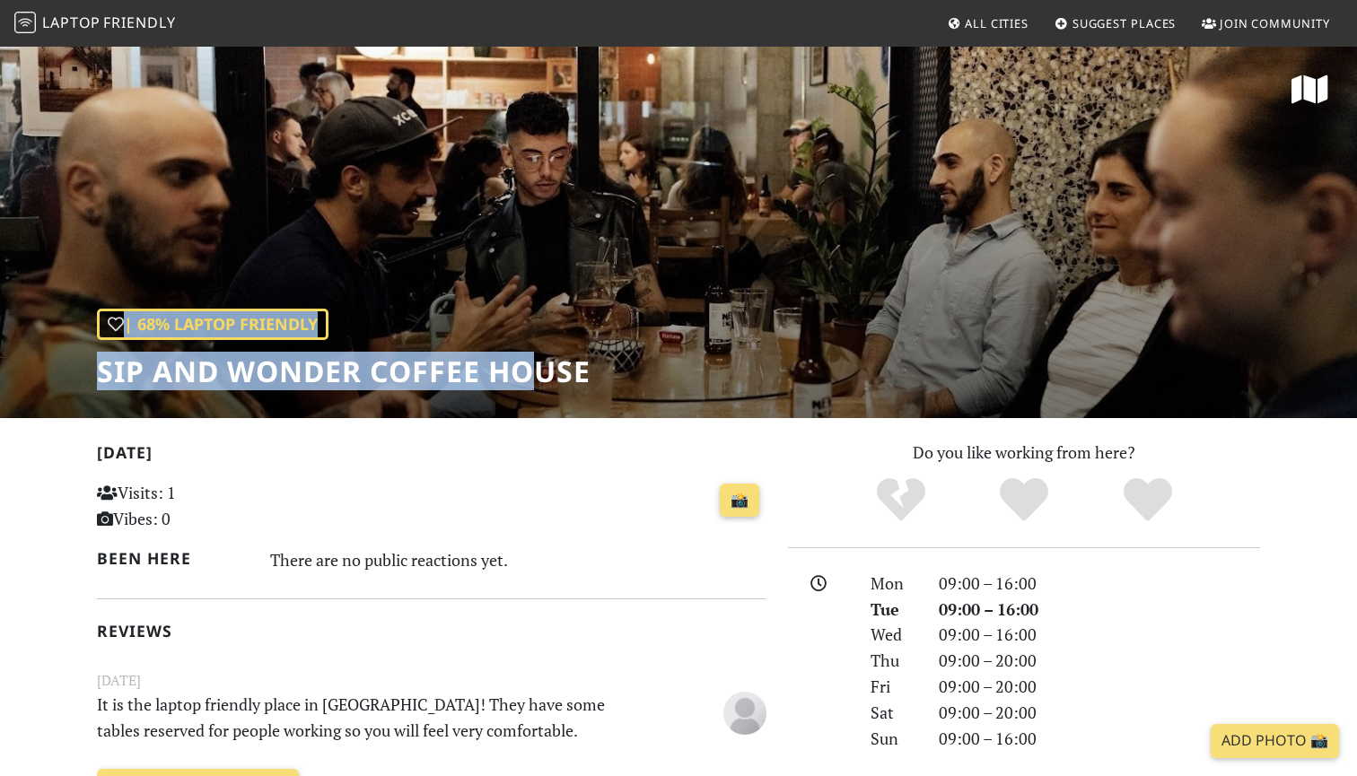 This screenshot has height=776, width=1357. Describe the element at coordinates (894, 686) in the screenshot. I see `div: Fri` at that location.